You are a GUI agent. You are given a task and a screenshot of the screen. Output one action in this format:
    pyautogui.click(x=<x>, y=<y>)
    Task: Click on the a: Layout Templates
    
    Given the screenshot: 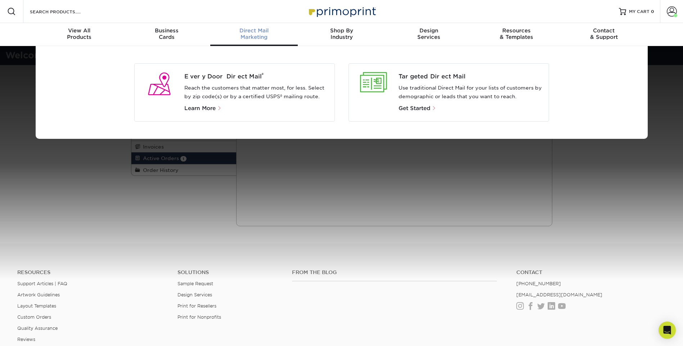 What is the action you would take?
    pyautogui.click(x=37, y=306)
    